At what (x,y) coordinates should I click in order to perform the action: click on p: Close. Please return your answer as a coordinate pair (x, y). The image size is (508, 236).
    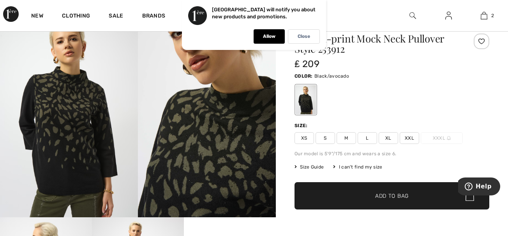
    Looking at the image, I should click on (304, 36).